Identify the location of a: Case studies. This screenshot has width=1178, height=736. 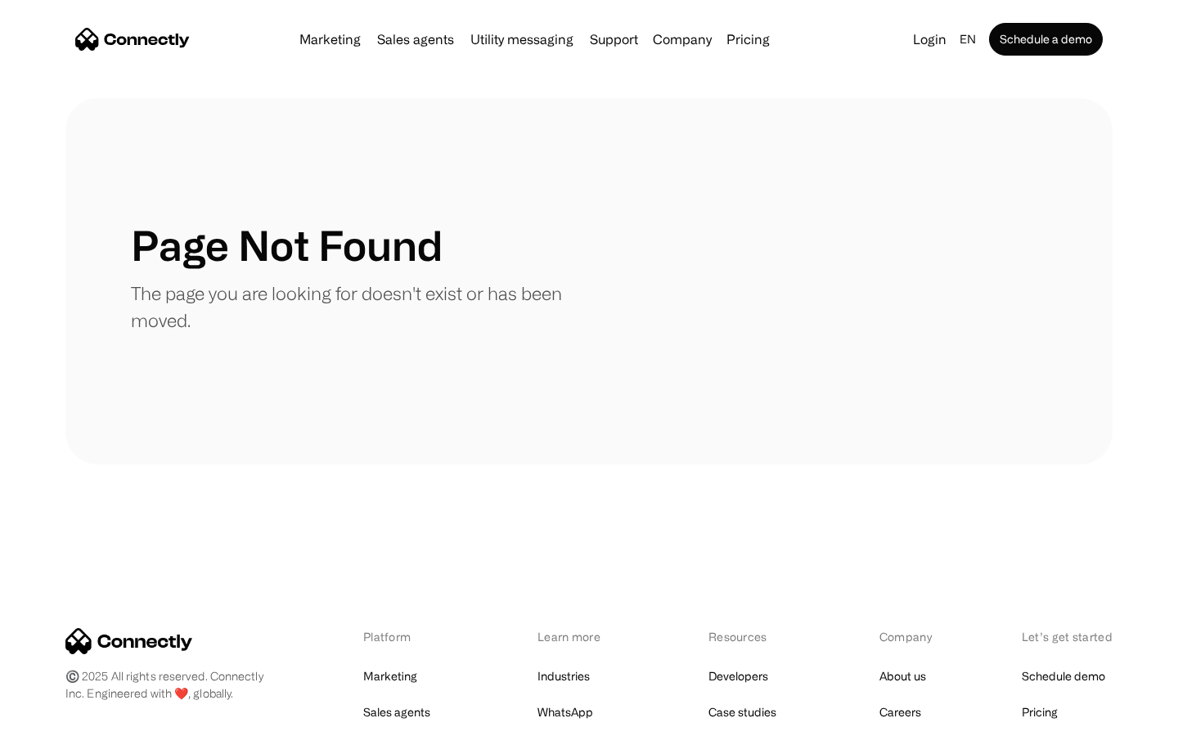
(742, 712).